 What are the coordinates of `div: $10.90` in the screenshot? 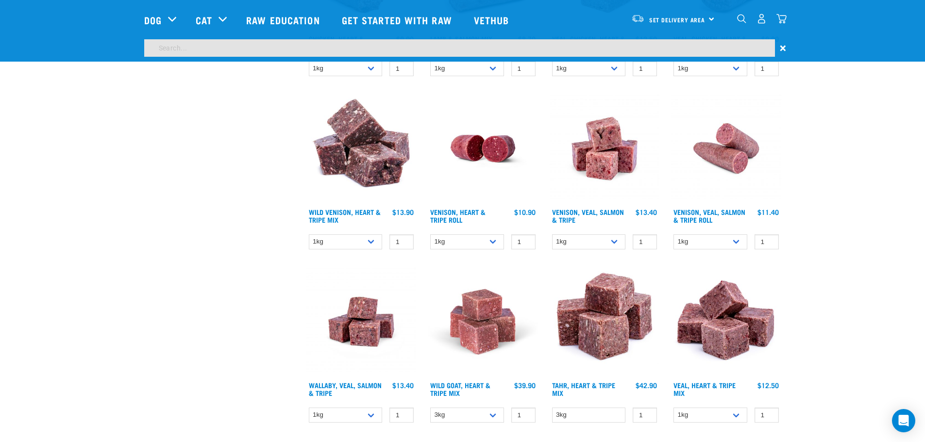 It's located at (525, 212).